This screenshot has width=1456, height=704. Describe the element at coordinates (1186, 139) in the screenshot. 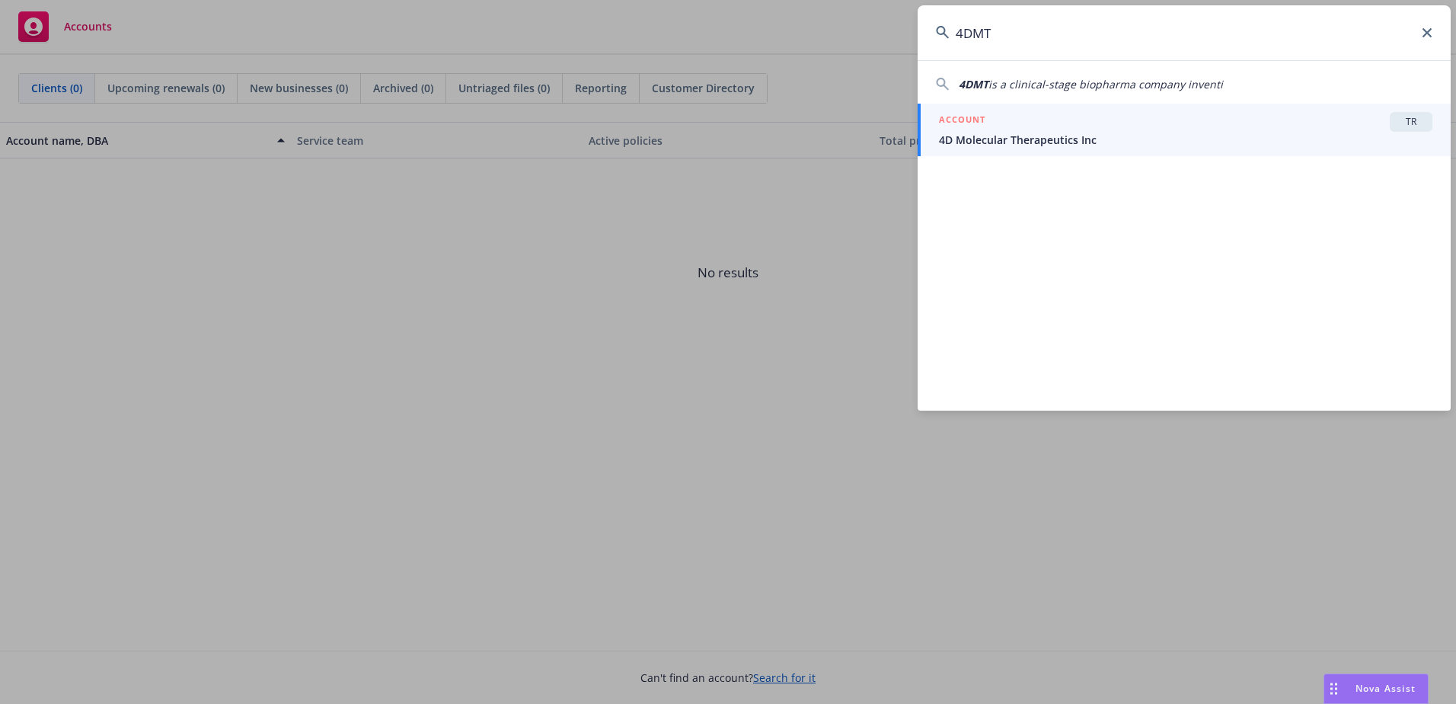

I see `span: 4D Molecular Therapeutics Inc` at that location.